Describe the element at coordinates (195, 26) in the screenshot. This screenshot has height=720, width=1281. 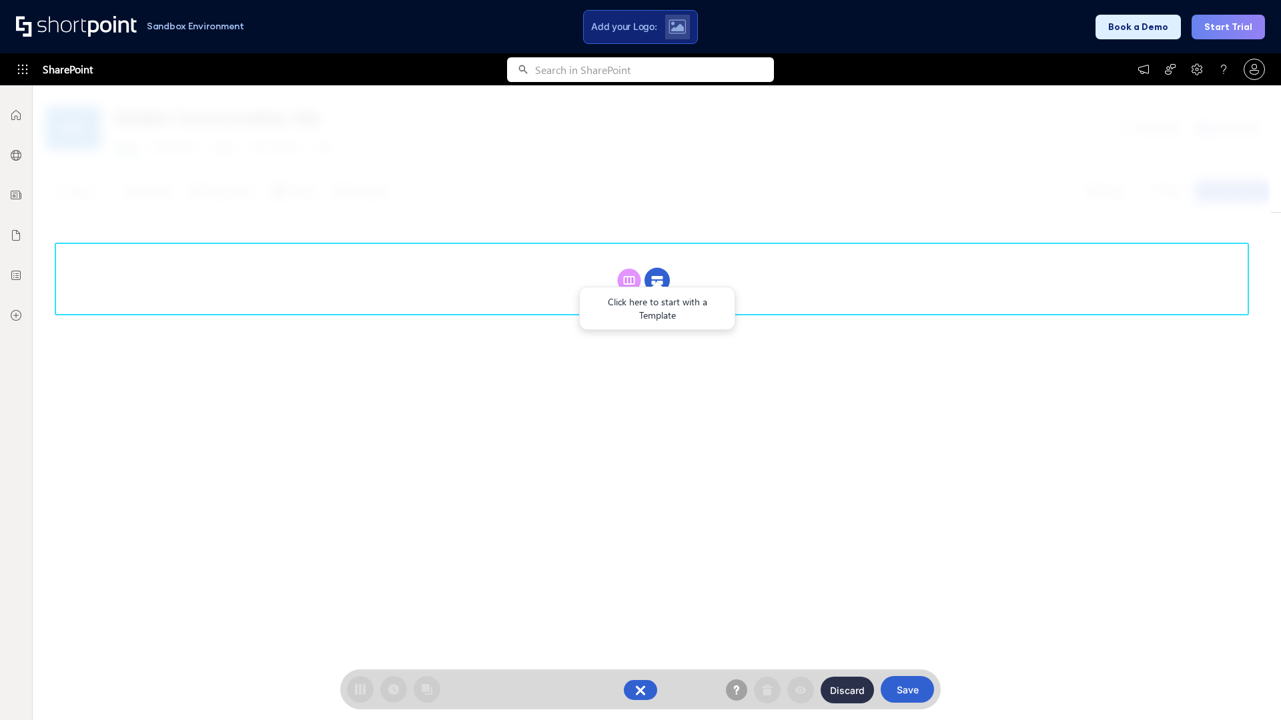
I see `h1: Sandbox Environment` at that location.